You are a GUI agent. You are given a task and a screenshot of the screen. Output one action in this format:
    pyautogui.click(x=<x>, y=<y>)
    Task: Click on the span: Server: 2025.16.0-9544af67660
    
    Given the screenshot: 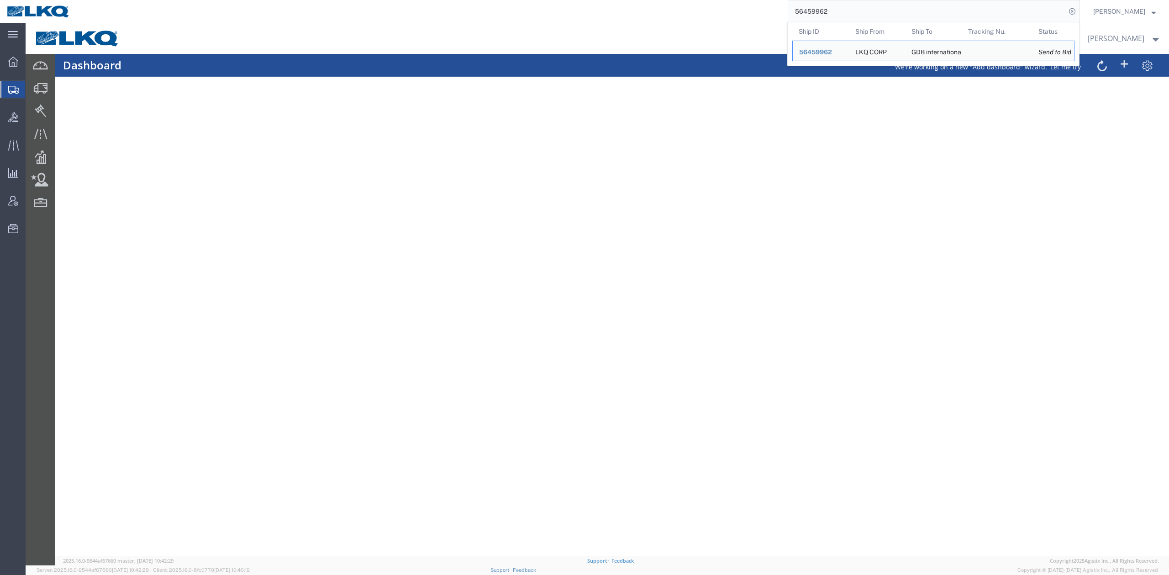 What is the action you would take?
    pyautogui.click(x=93, y=570)
    